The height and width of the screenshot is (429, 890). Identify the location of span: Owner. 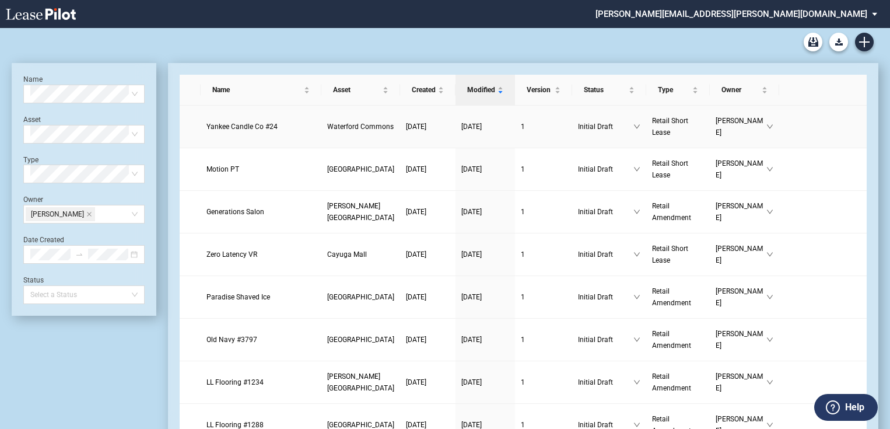
(740, 90).